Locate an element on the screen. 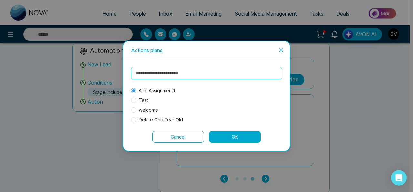  div: Open Intercom Messenger is located at coordinates (399, 177).